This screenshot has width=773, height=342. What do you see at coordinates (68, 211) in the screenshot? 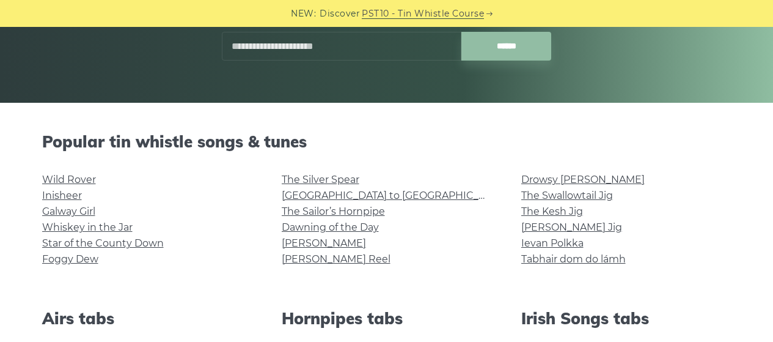
I see `a: Galway Girl` at bounding box center [68, 211].